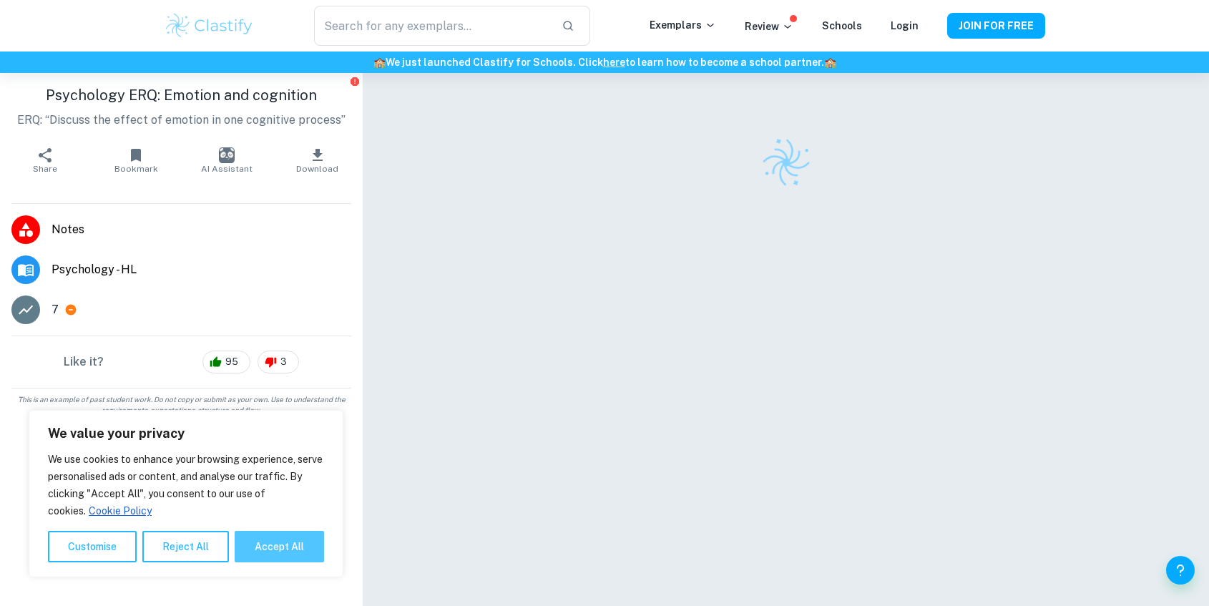 The width and height of the screenshot is (1209, 606). I want to click on button: Bookmark, so click(136, 160).